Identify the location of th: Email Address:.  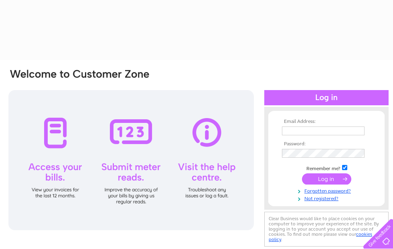
(326, 122).